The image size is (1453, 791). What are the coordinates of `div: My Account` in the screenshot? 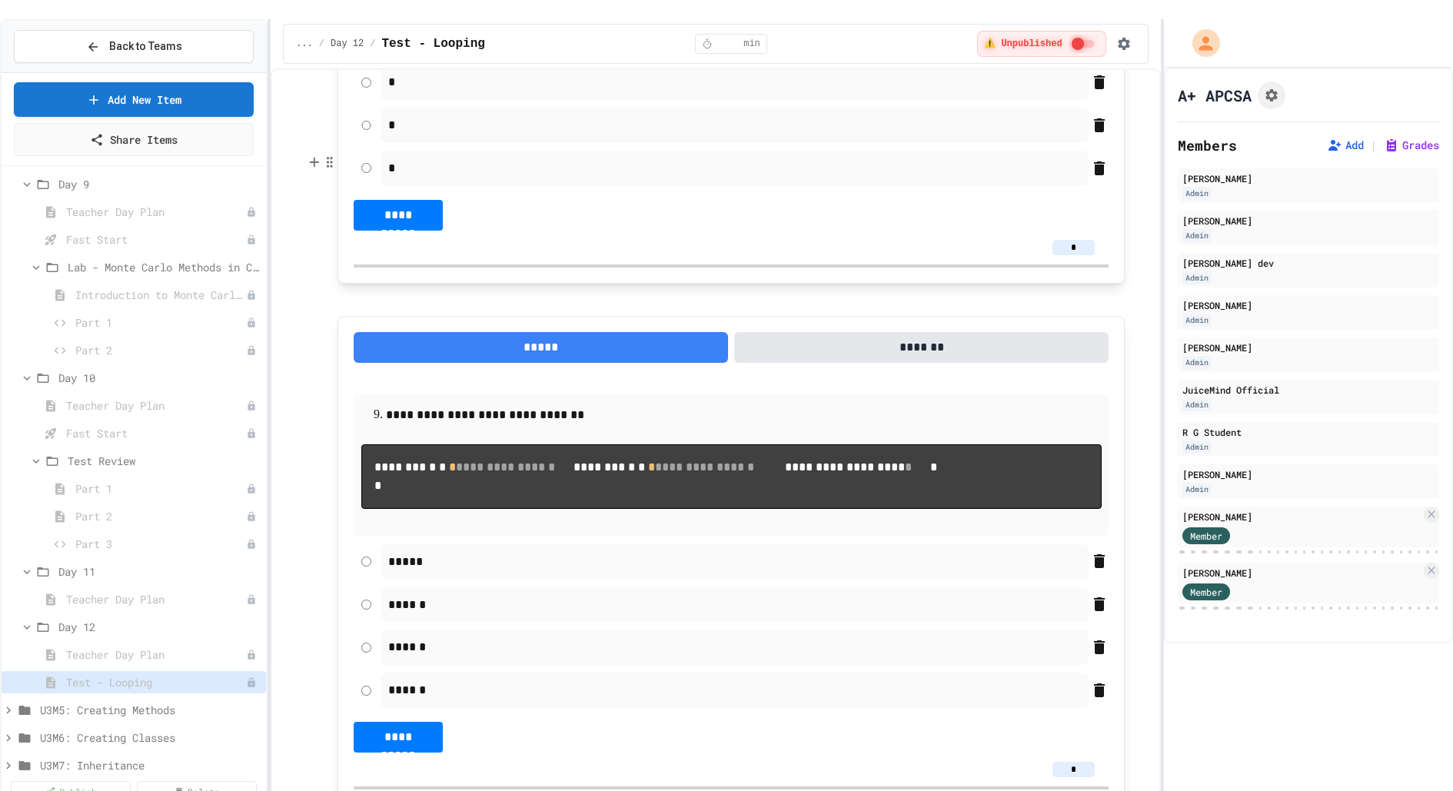 It's located at (1200, 43).